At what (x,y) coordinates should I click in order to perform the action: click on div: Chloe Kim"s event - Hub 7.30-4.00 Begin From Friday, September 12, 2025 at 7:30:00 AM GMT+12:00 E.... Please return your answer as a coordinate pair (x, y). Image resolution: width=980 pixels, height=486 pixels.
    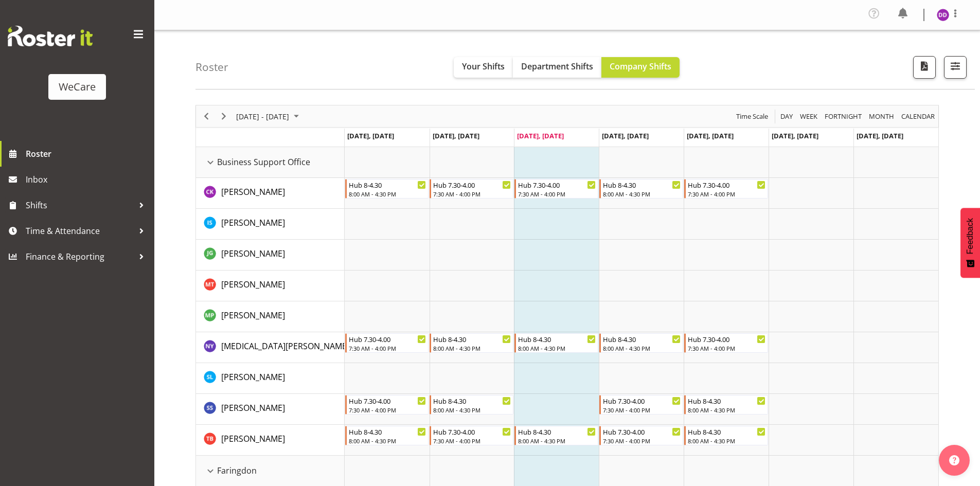
    Looking at the image, I should click on (726, 189).